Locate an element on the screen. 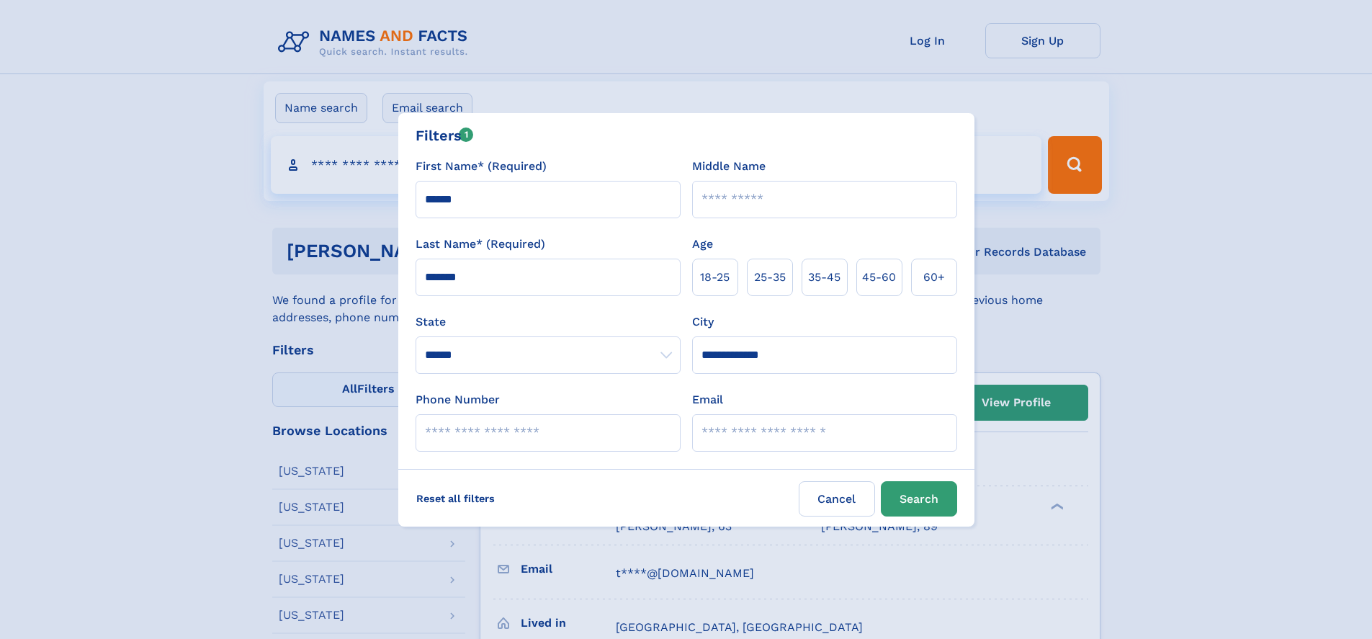 This screenshot has height=639, width=1372. span: 45‑60 is located at coordinates (879, 277).